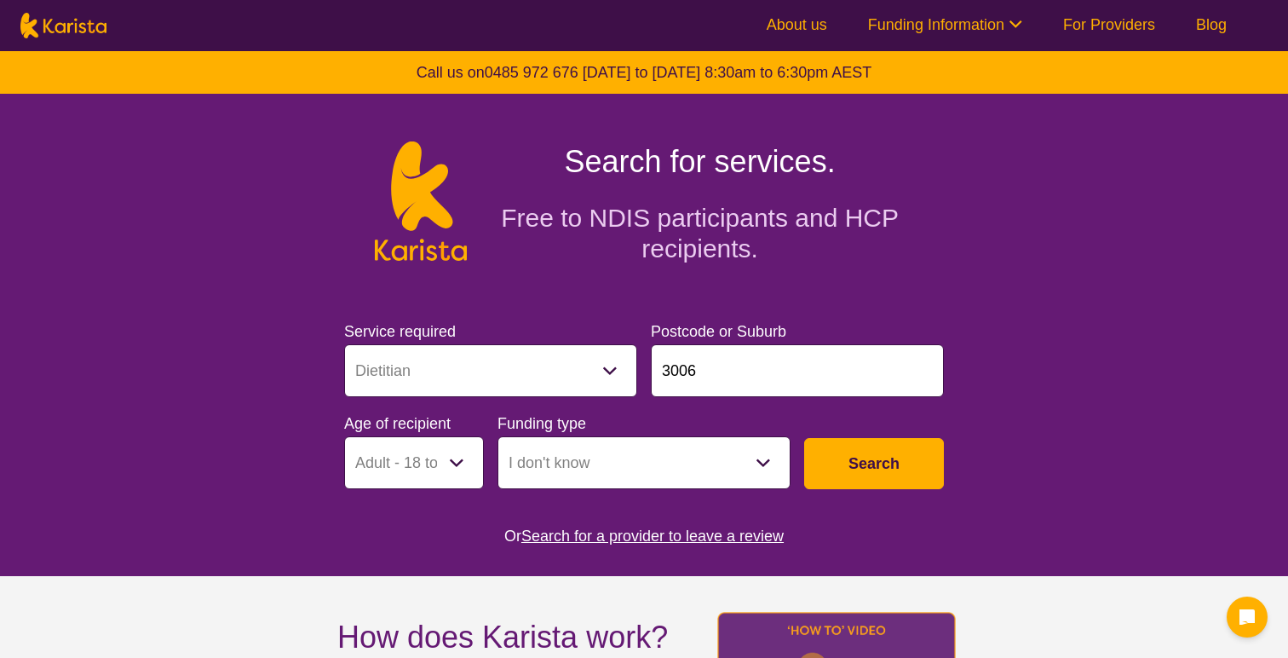 The width and height of the screenshot is (1288, 658). What do you see at coordinates (700, 233) in the screenshot?
I see `h2: Free to NDIS participants and HCP recipients.` at bounding box center [700, 233].